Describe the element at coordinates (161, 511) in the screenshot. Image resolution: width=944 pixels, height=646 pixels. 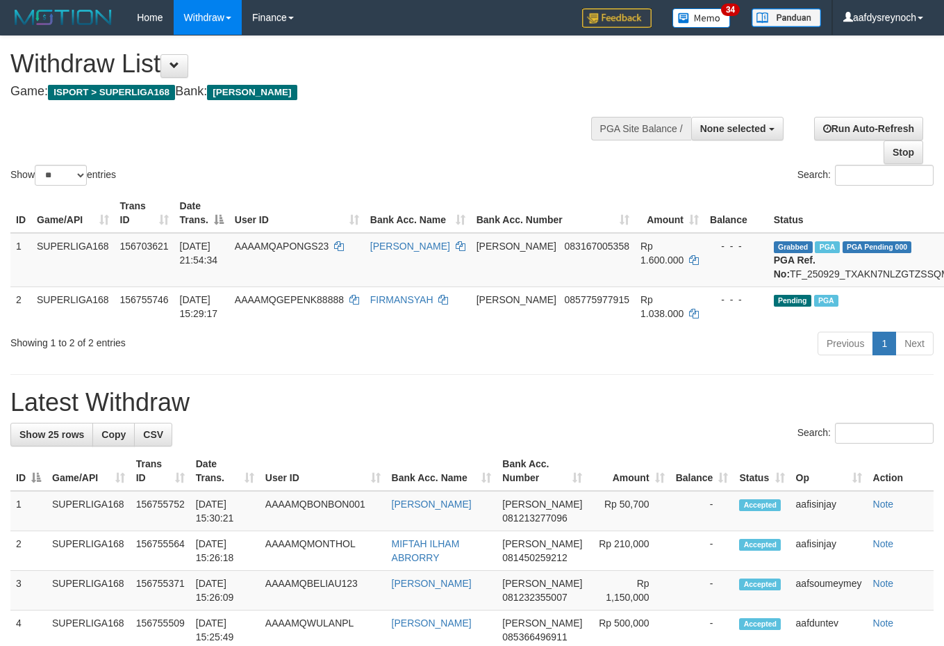
I see `td: 156755752` at that location.